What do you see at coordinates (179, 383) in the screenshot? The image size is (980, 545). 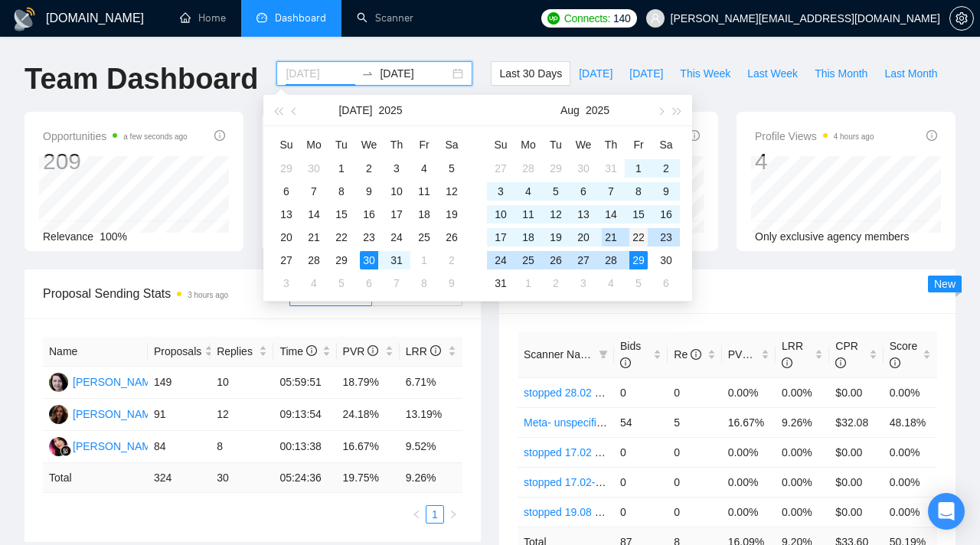 I see `td: 149` at bounding box center [179, 383].